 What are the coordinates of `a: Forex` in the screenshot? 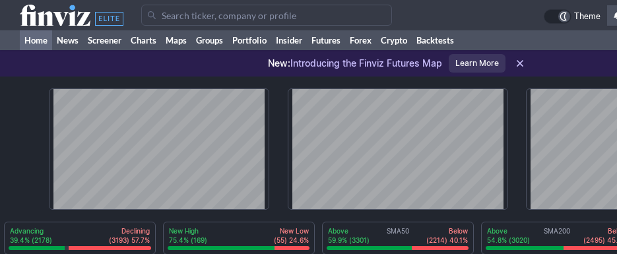 It's located at (360, 40).